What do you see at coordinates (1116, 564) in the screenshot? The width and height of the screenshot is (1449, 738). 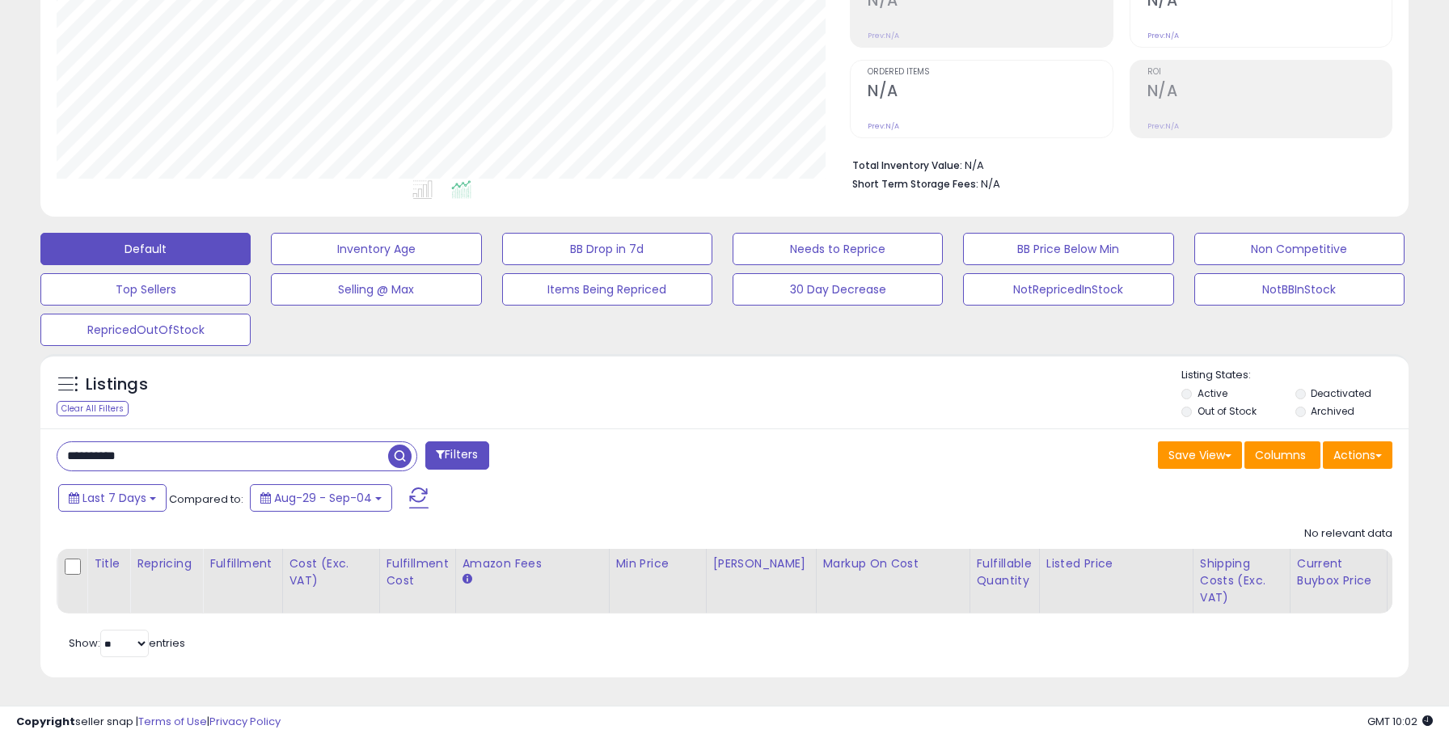 I see `div: Listed Price` at bounding box center [1116, 564].